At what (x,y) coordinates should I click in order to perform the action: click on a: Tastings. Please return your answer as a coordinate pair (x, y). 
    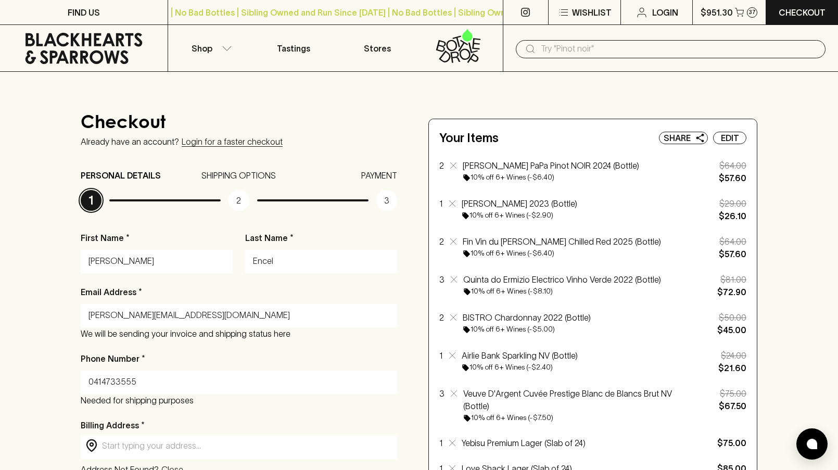
    Looking at the image, I should click on (294, 48).